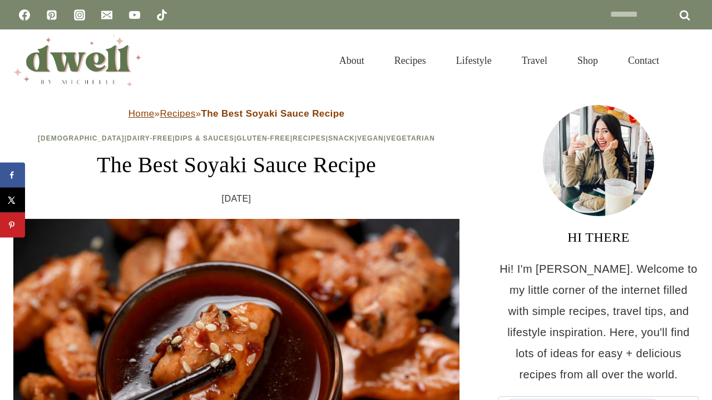 The width and height of the screenshot is (712, 400). I want to click on a: About, so click(352, 61).